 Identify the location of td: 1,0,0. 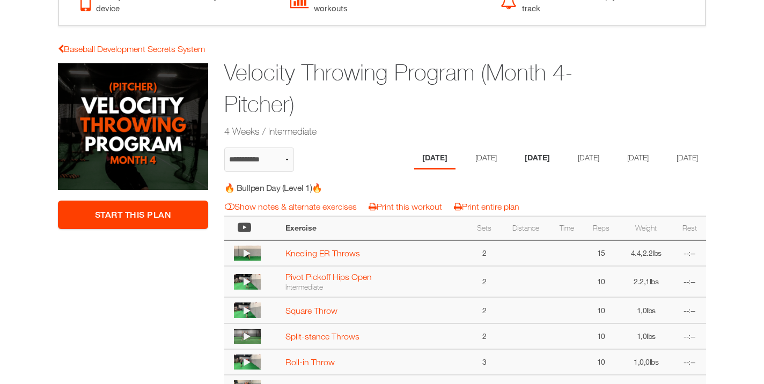
(646, 362).